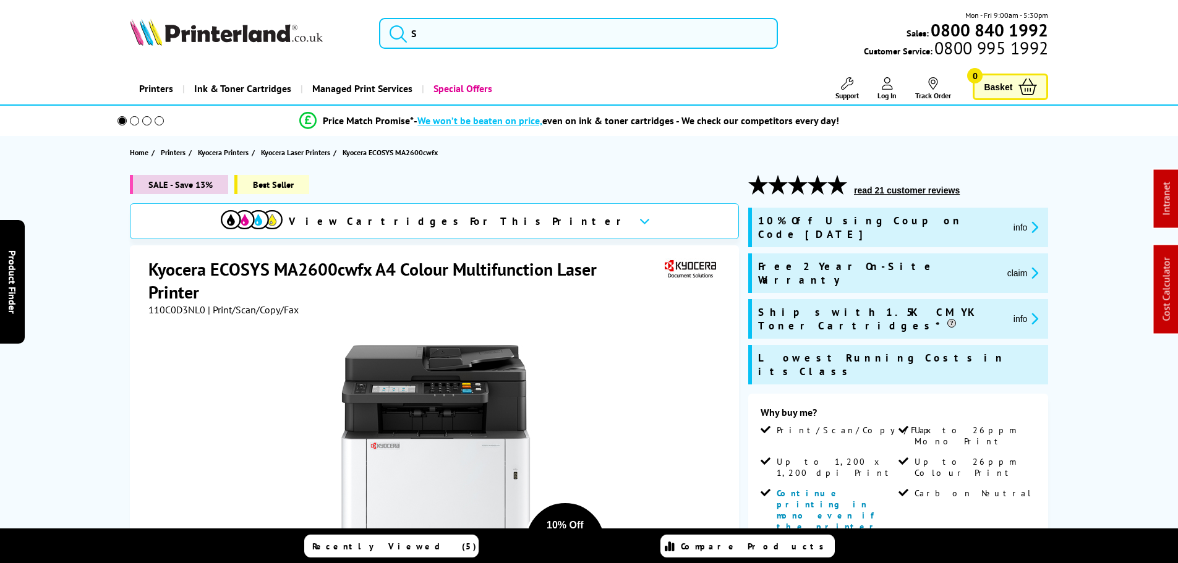 The width and height of the screenshot is (1178, 563). Describe the element at coordinates (1011, 87) in the screenshot. I see `a: Basket 0` at that location.